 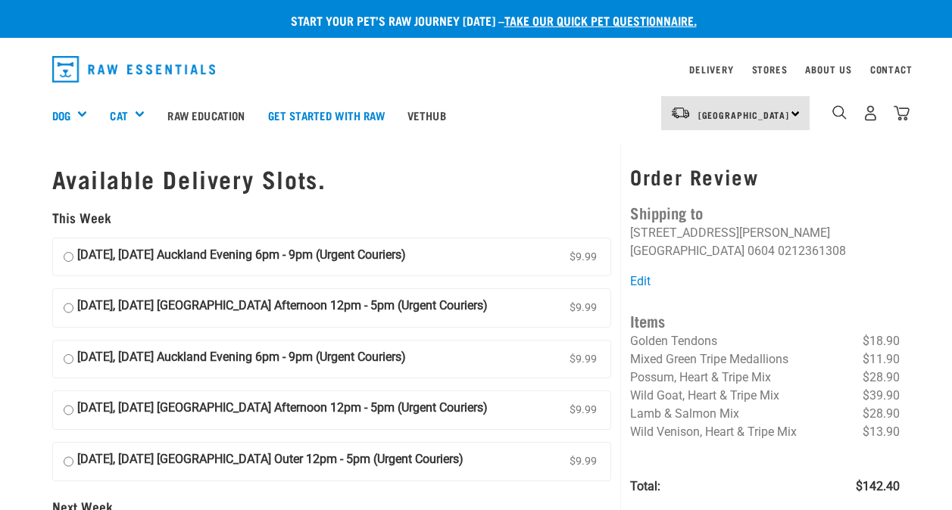 What do you see at coordinates (891, 69) in the screenshot?
I see `a: Contact` at bounding box center [891, 69].